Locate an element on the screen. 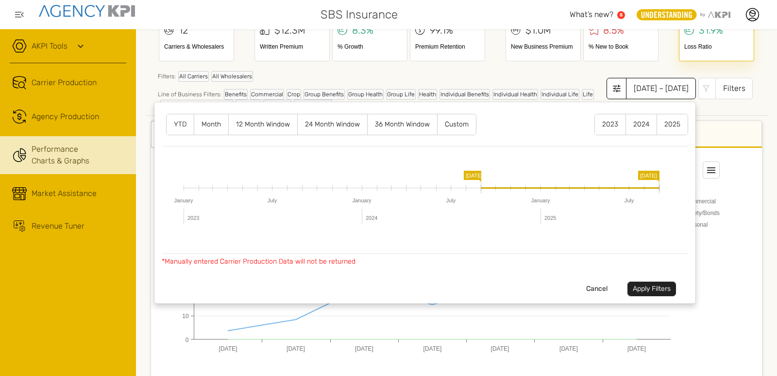  div: Loss Ratio is located at coordinates (717, 47).